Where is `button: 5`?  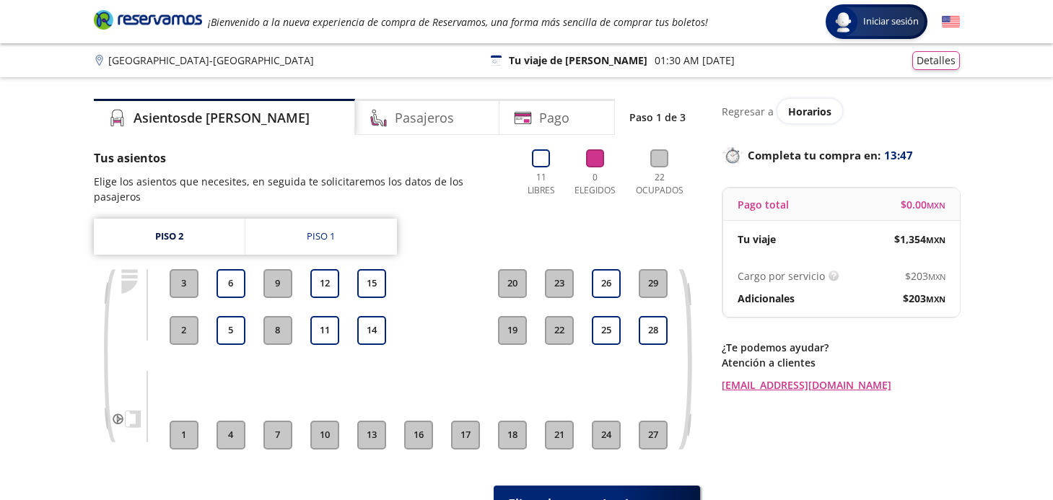
button: 5 is located at coordinates (231, 330).